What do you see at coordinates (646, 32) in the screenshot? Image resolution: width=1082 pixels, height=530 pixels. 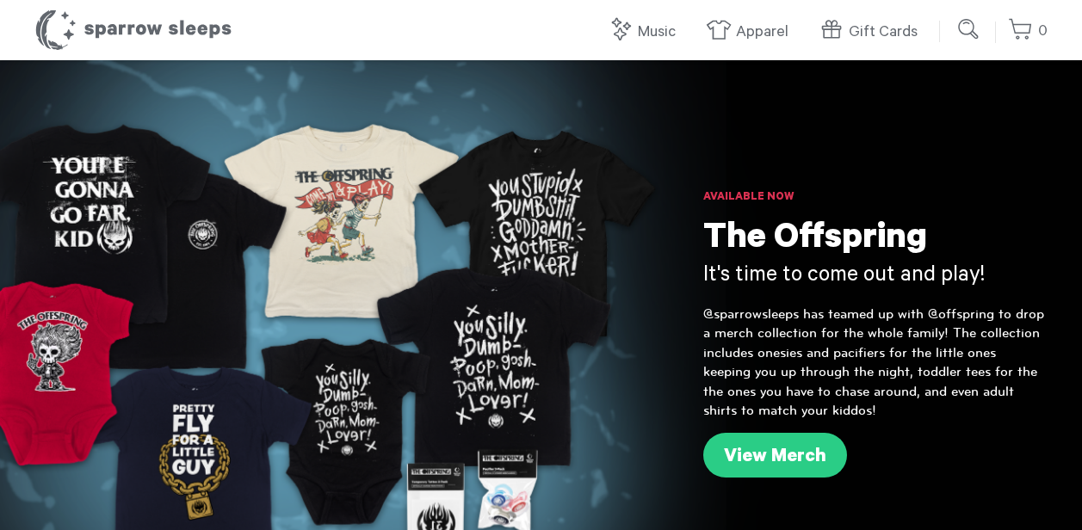 I see `a: Music` at bounding box center [646, 32].